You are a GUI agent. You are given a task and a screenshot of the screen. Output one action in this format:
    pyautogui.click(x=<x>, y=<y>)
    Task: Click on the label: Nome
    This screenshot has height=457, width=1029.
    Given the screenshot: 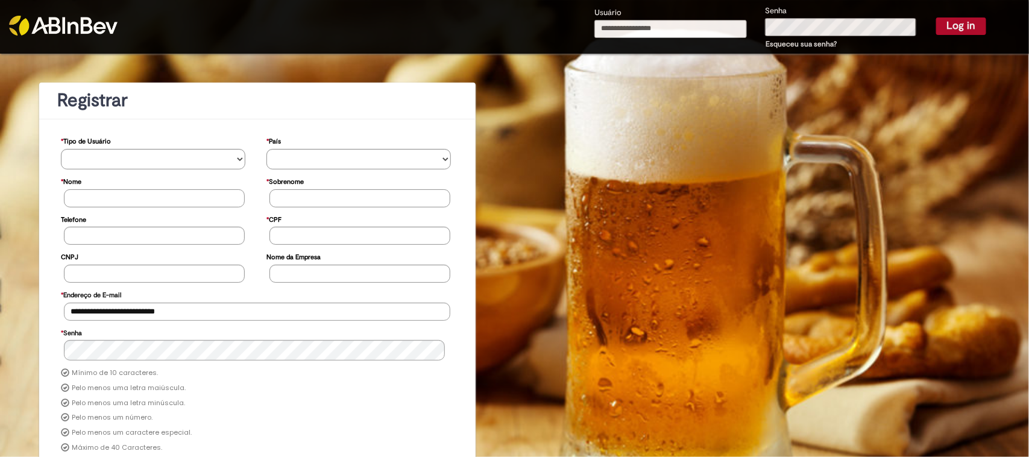 What is the action you would take?
    pyautogui.click(x=71, y=180)
    